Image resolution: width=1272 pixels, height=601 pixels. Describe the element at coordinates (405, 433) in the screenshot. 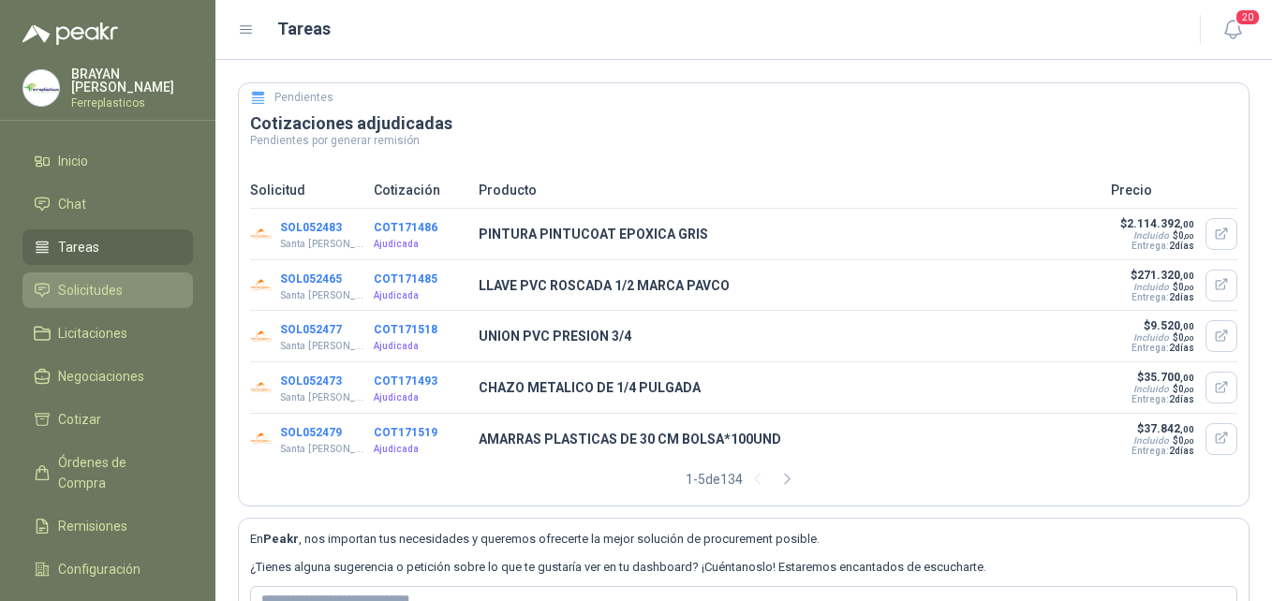

I see `button: COT171519` at that location.